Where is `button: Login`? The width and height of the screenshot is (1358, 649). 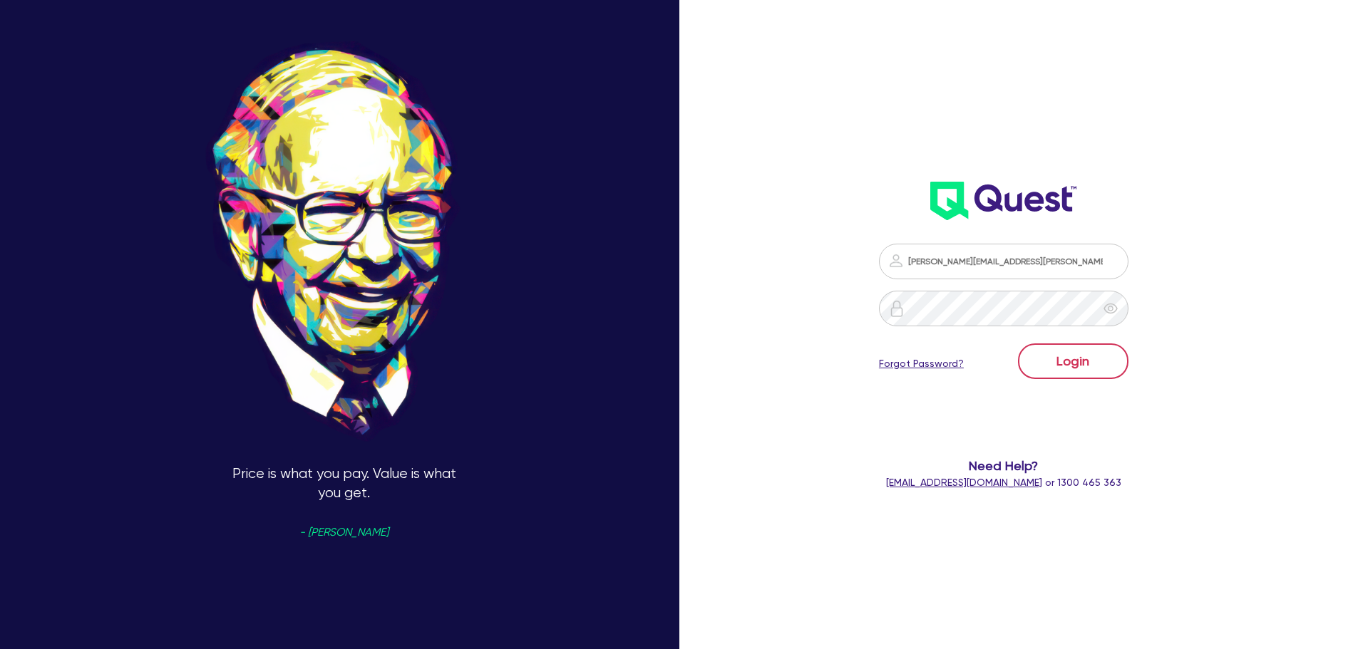
button: Login is located at coordinates (1073, 361).